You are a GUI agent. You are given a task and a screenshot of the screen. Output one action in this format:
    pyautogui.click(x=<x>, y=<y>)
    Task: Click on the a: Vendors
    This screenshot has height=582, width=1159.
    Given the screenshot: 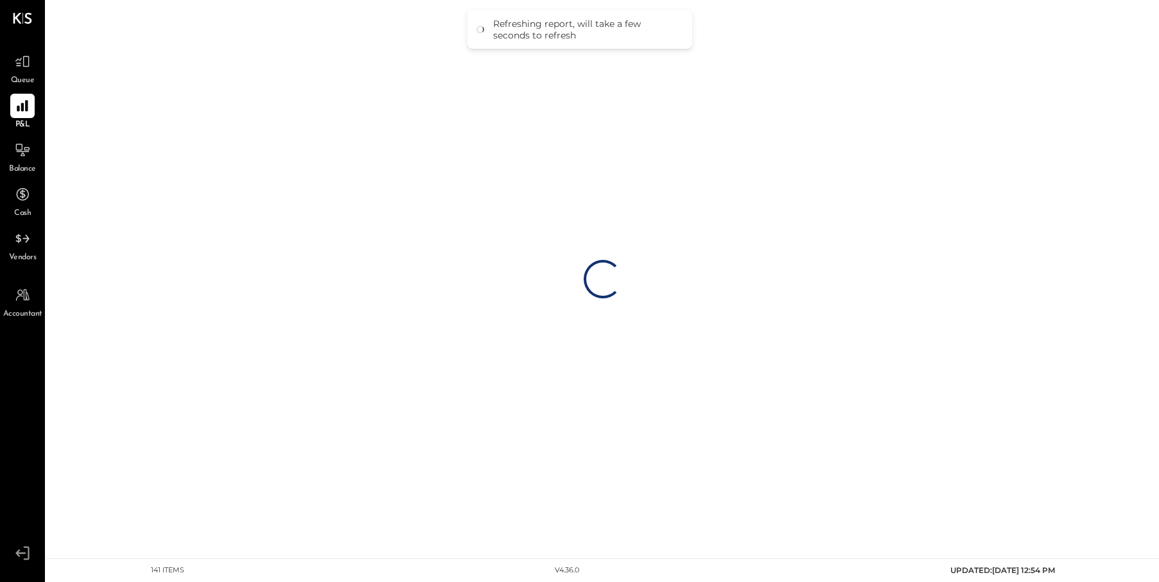 What is the action you would take?
    pyautogui.click(x=22, y=245)
    